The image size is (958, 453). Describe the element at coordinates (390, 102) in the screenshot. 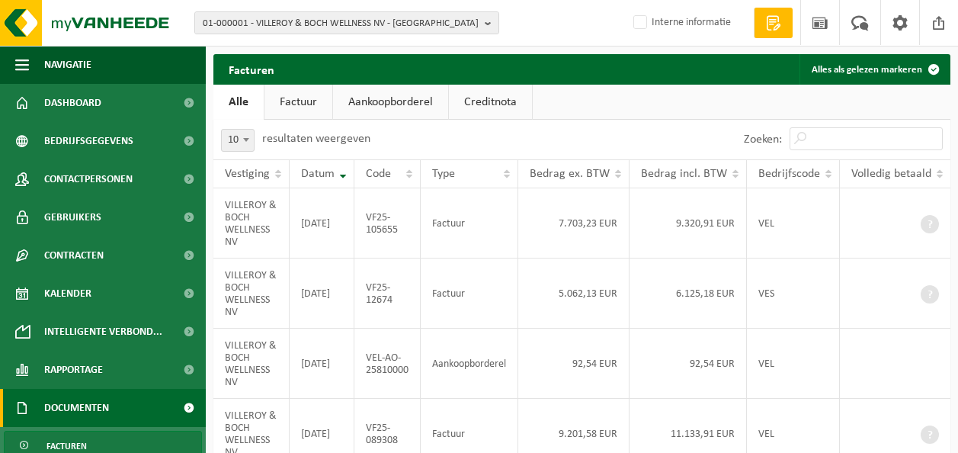

I see `a: Aankoopborderel` at that location.